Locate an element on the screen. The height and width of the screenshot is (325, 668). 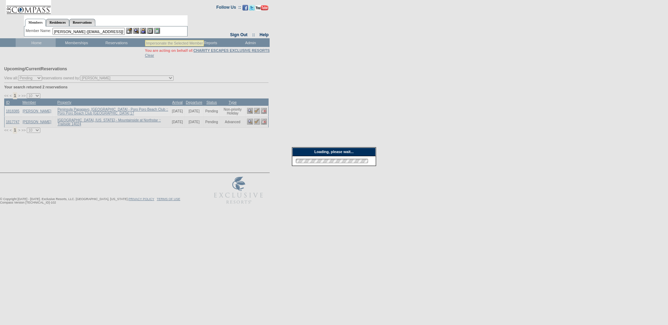
div: Member Name: is located at coordinates (39, 31).